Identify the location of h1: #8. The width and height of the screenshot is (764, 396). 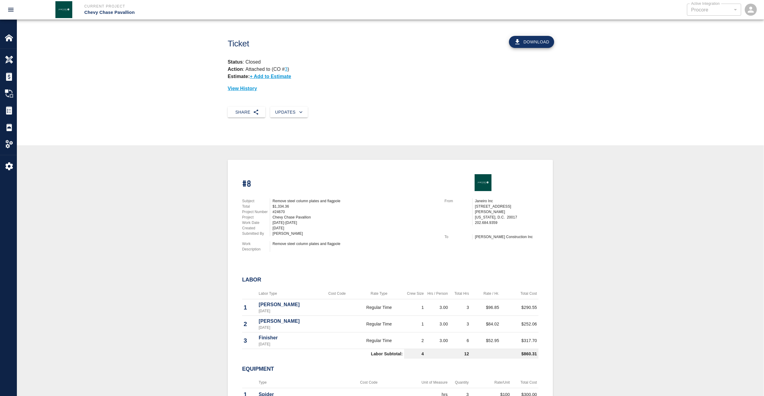
(340, 184).